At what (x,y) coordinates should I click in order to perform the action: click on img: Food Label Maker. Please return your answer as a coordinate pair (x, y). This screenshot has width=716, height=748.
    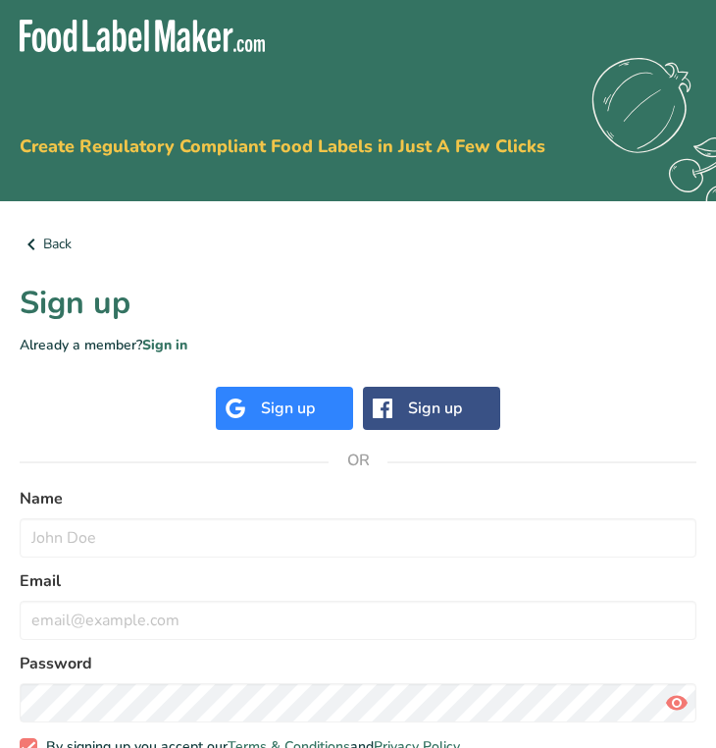
    Looking at the image, I should click on (142, 35).